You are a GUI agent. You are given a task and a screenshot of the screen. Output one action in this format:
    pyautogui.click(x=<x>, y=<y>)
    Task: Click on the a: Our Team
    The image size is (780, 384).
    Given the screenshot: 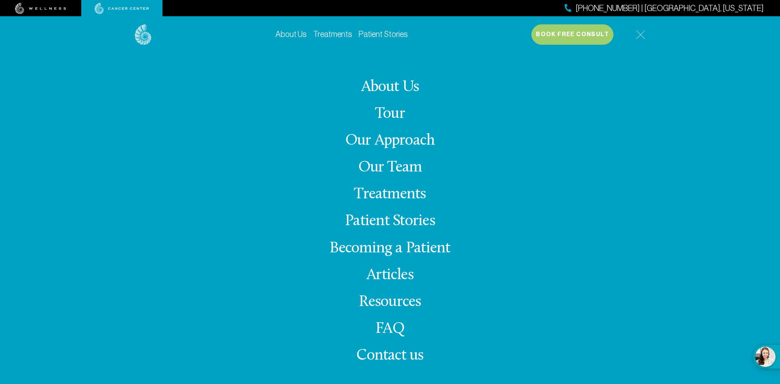 What is the action you would take?
    pyautogui.click(x=390, y=167)
    